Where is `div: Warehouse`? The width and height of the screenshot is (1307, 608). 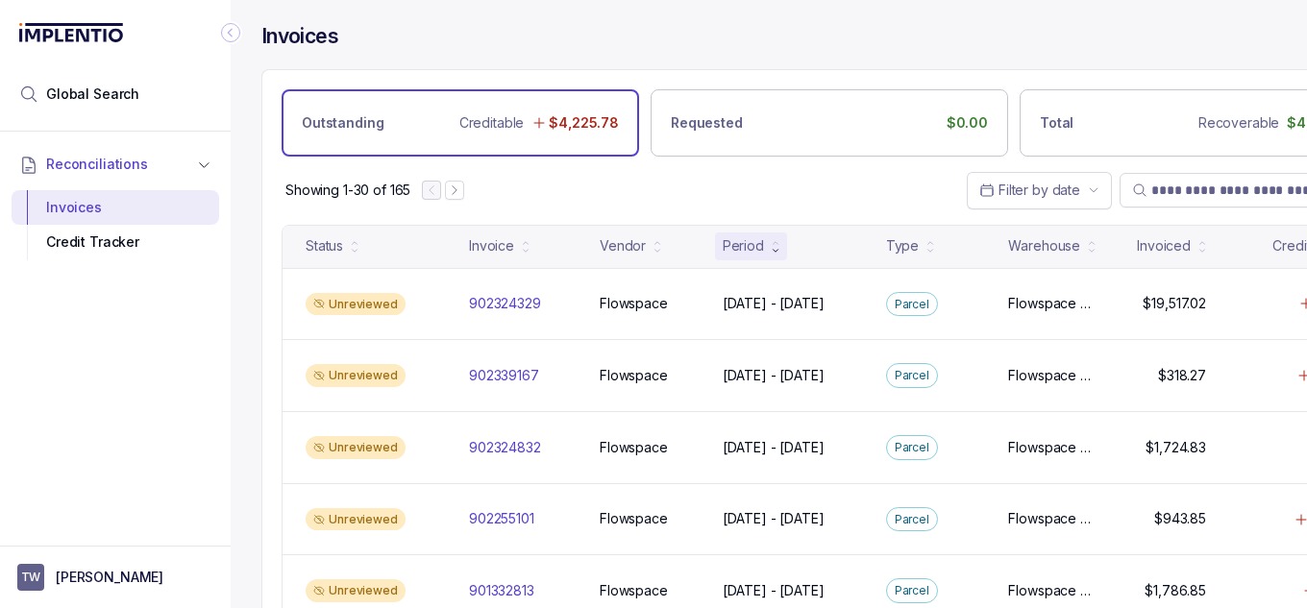
div: Warehouse is located at coordinates (1044, 246).